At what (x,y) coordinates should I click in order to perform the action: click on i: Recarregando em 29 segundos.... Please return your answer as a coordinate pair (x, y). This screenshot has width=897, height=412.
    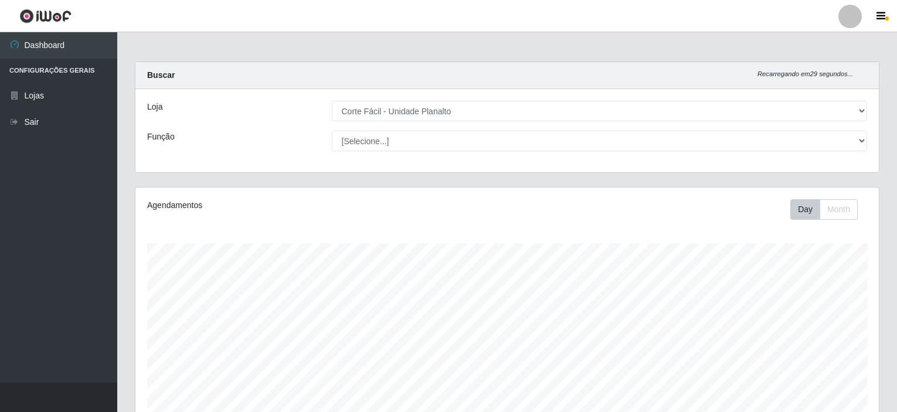
    Looking at the image, I should click on (805, 74).